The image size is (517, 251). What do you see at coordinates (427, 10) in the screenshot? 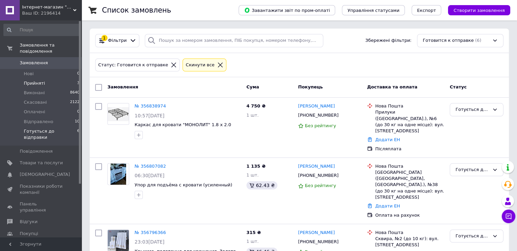
I see `span: Експорт` at bounding box center [427, 10].